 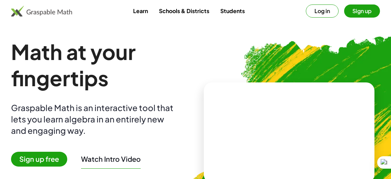 What do you see at coordinates (233, 11) in the screenshot?
I see `a: Students` at bounding box center [233, 11].